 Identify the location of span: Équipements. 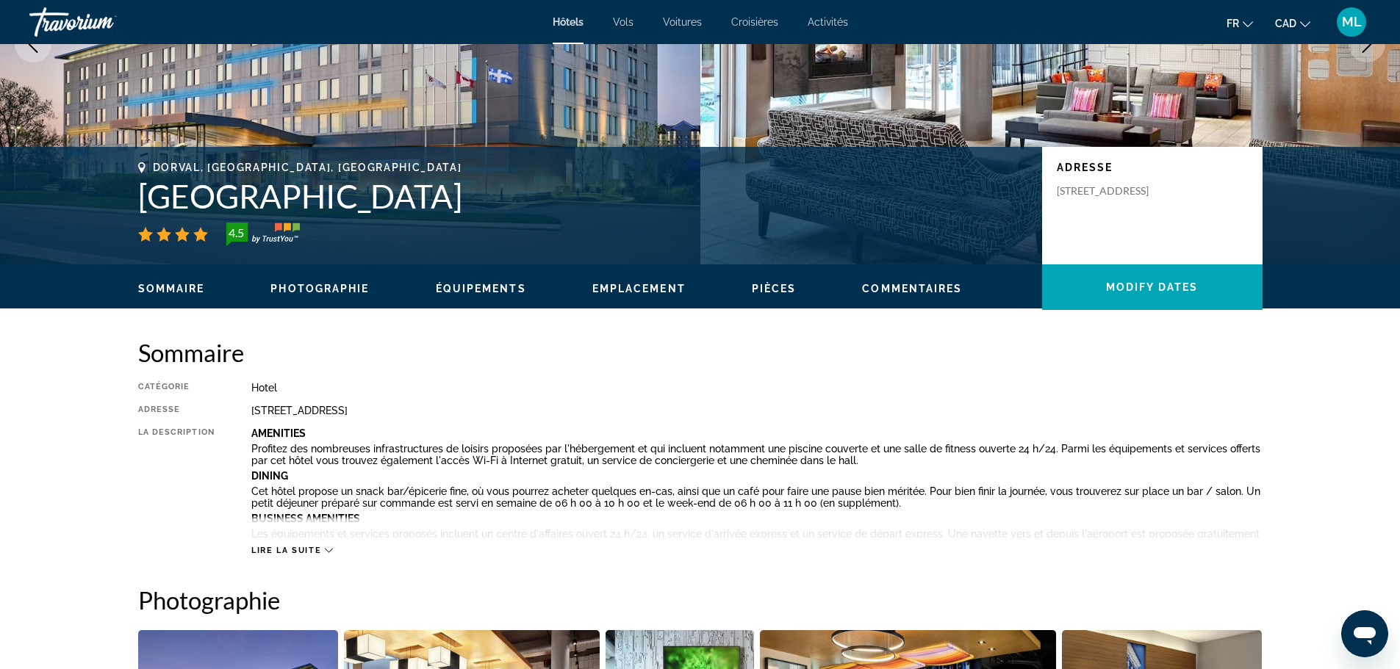
(480, 289).